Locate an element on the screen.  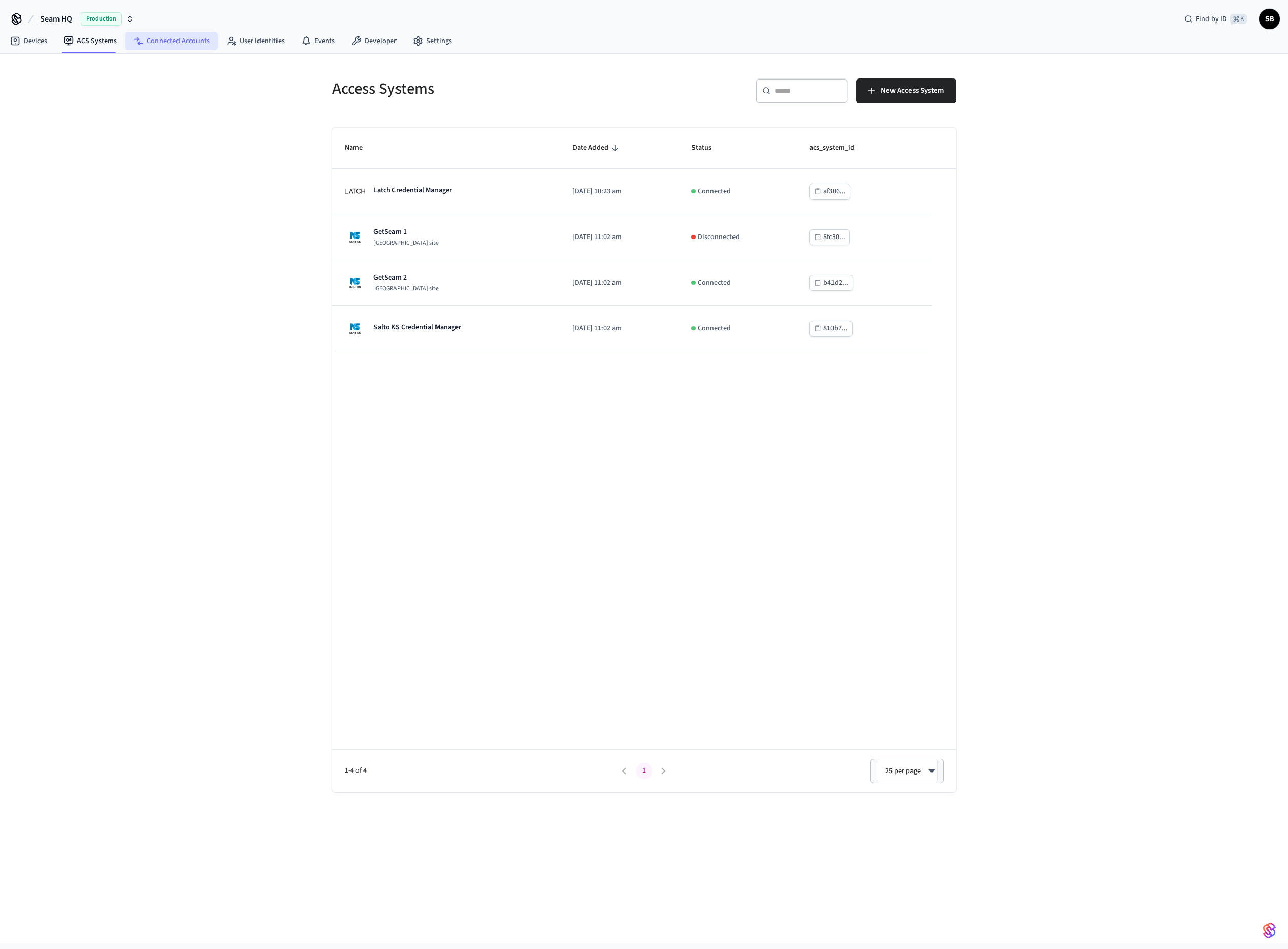
div: 25 per page is located at coordinates (907, 771).